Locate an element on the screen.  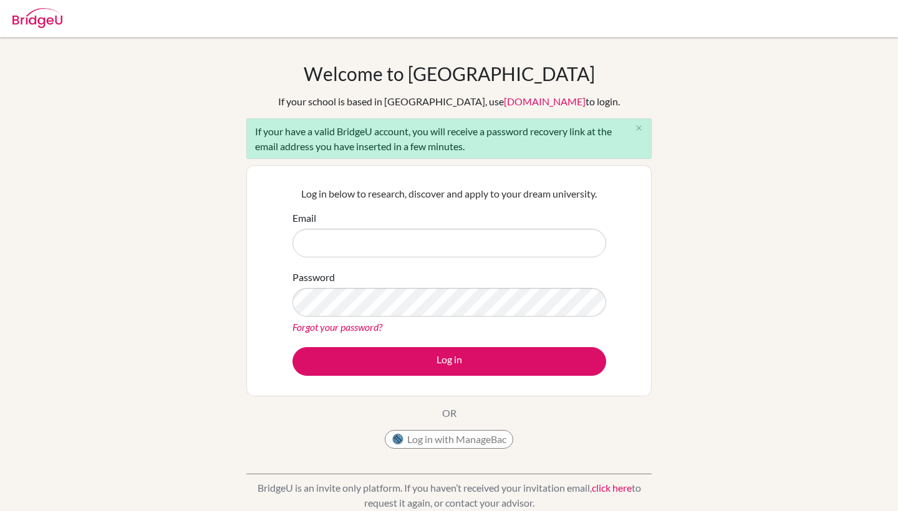
button: Close is located at coordinates (638, 128).